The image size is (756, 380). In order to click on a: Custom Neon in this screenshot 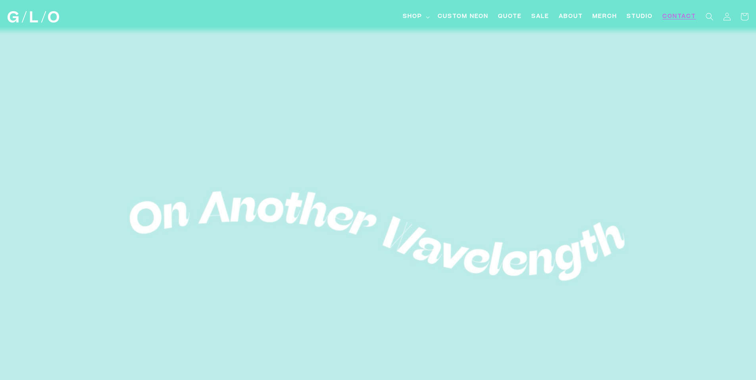, I will do `click(463, 17)`.